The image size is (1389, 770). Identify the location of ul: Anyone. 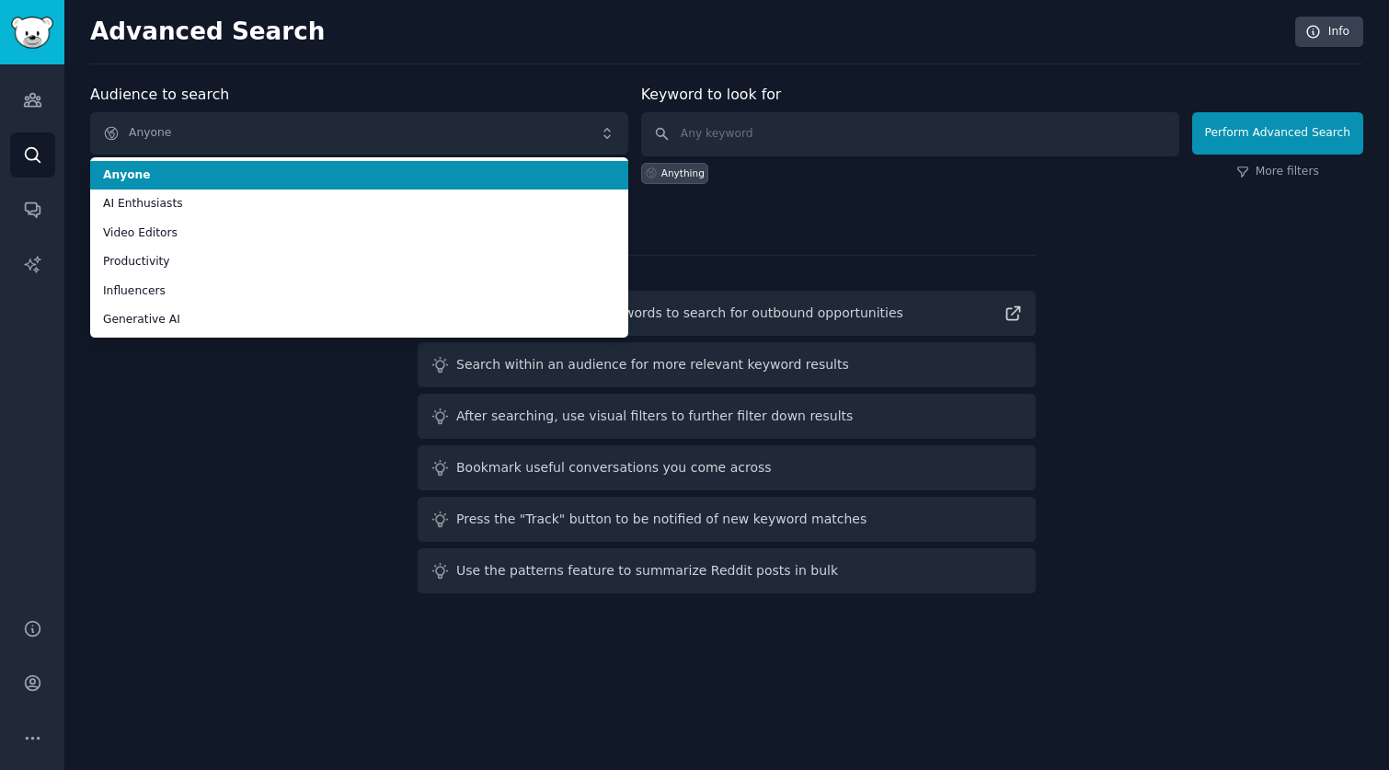
(359, 247).